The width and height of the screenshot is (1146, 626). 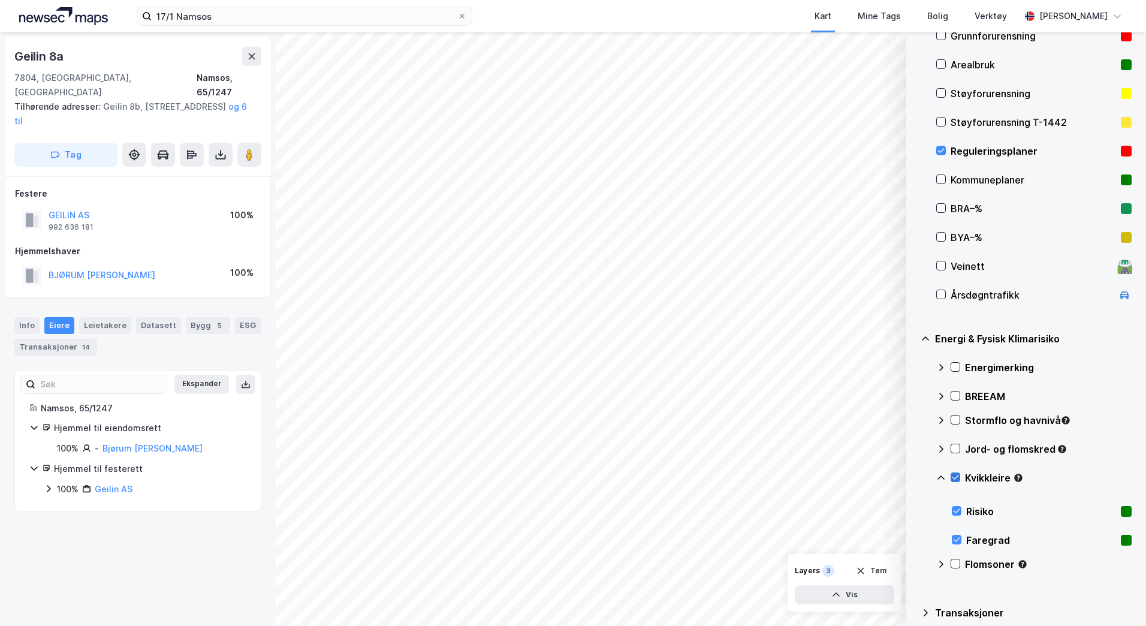 What do you see at coordinates (1032, 295) in the screenshot?
I see `div: Årsdøgntrafikk` at bounding box center [1032, 295].